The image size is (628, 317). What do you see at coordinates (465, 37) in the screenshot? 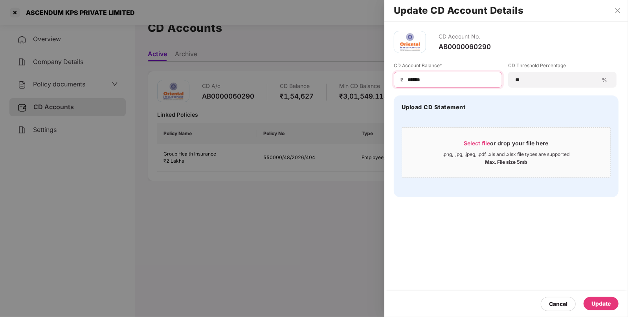
I see `div: CD Account No.` at bounding box center [465, 37].